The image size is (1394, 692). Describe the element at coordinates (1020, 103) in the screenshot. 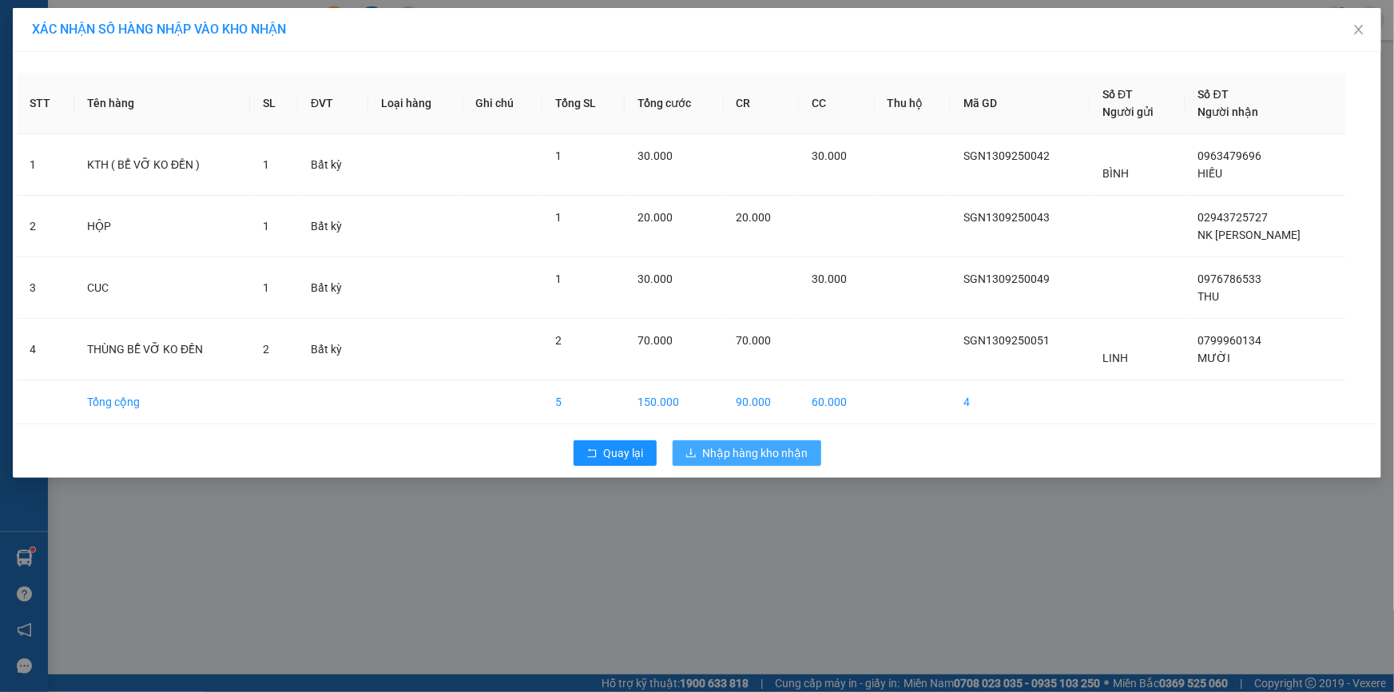

I see `th: Mã GD` at that location.